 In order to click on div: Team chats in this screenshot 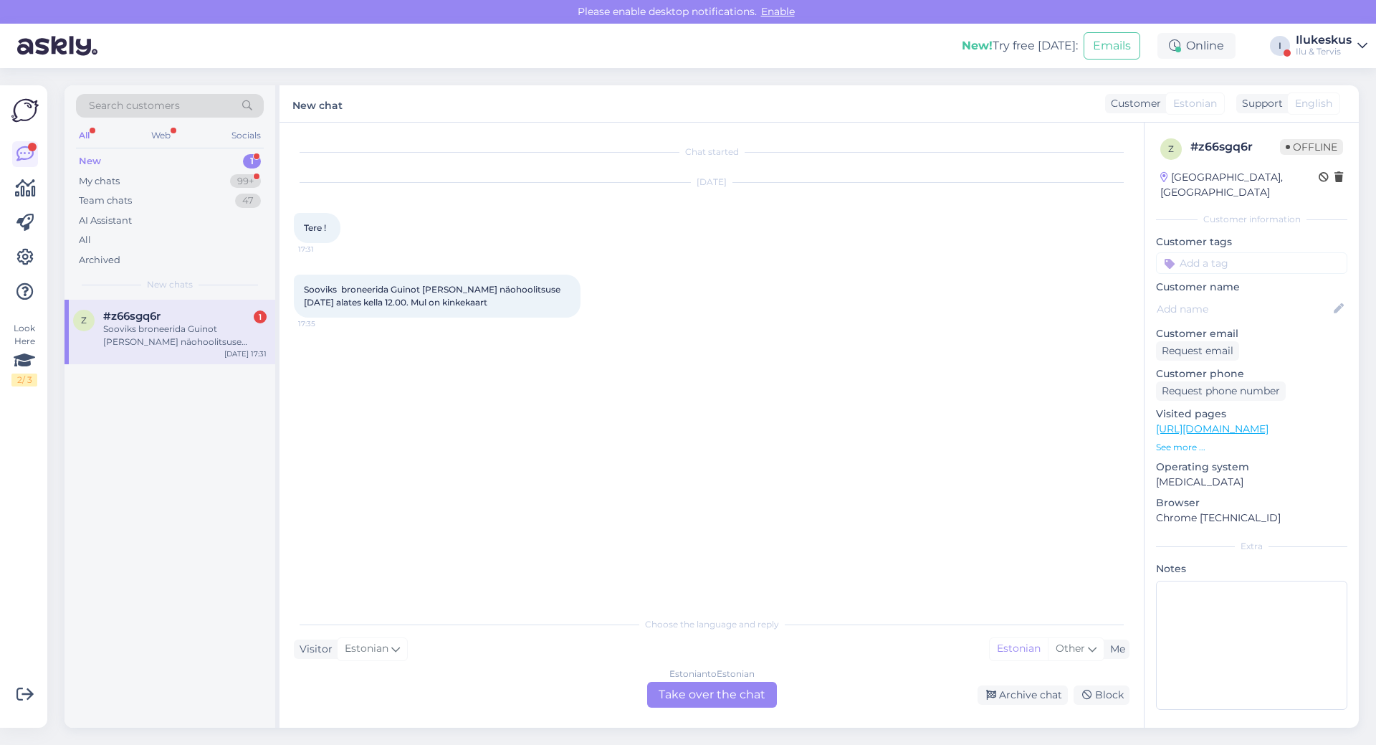, I will do `click(105, 201)`.